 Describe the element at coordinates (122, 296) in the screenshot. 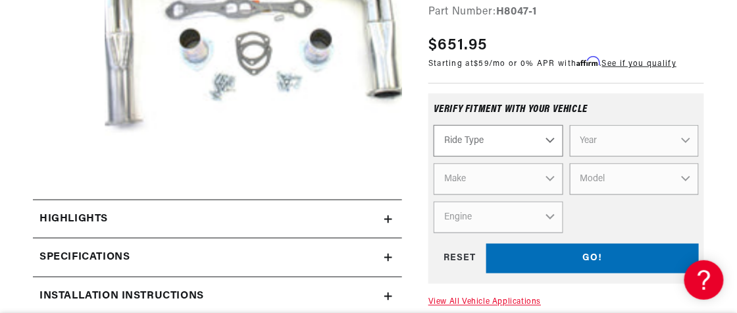

I see `h2: Installation instructions` at that location.